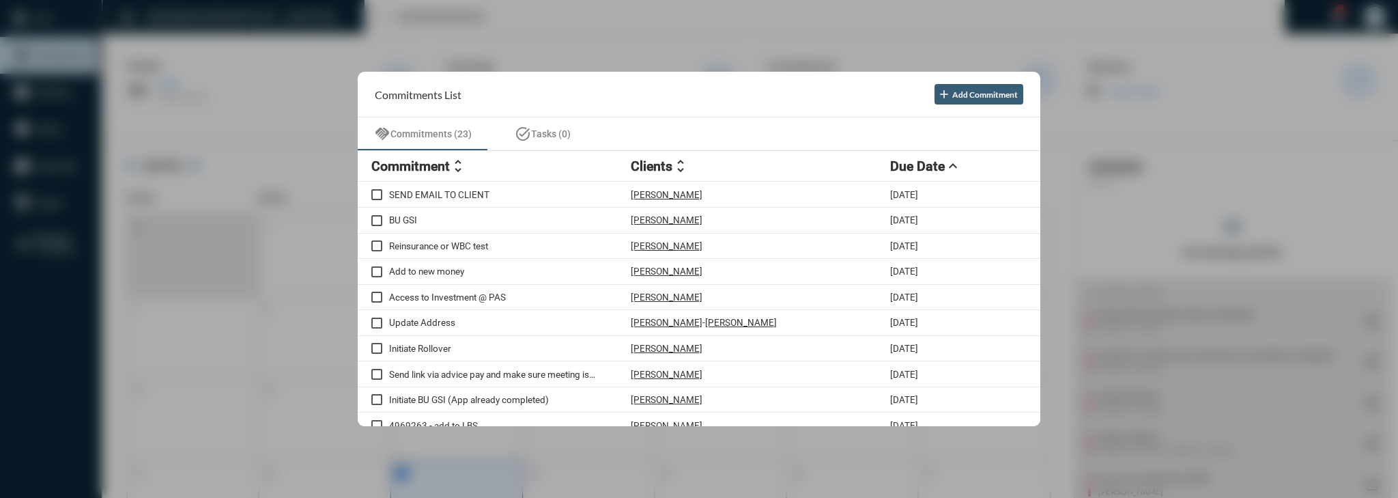 The width and height of the screenshot is (1398, 498). I want to click on h2: Clients, so click(651, 166).